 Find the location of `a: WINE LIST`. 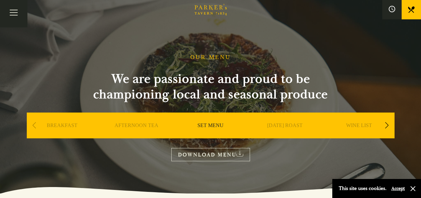

a: WINE LIST is located at coordinates (359, 135).